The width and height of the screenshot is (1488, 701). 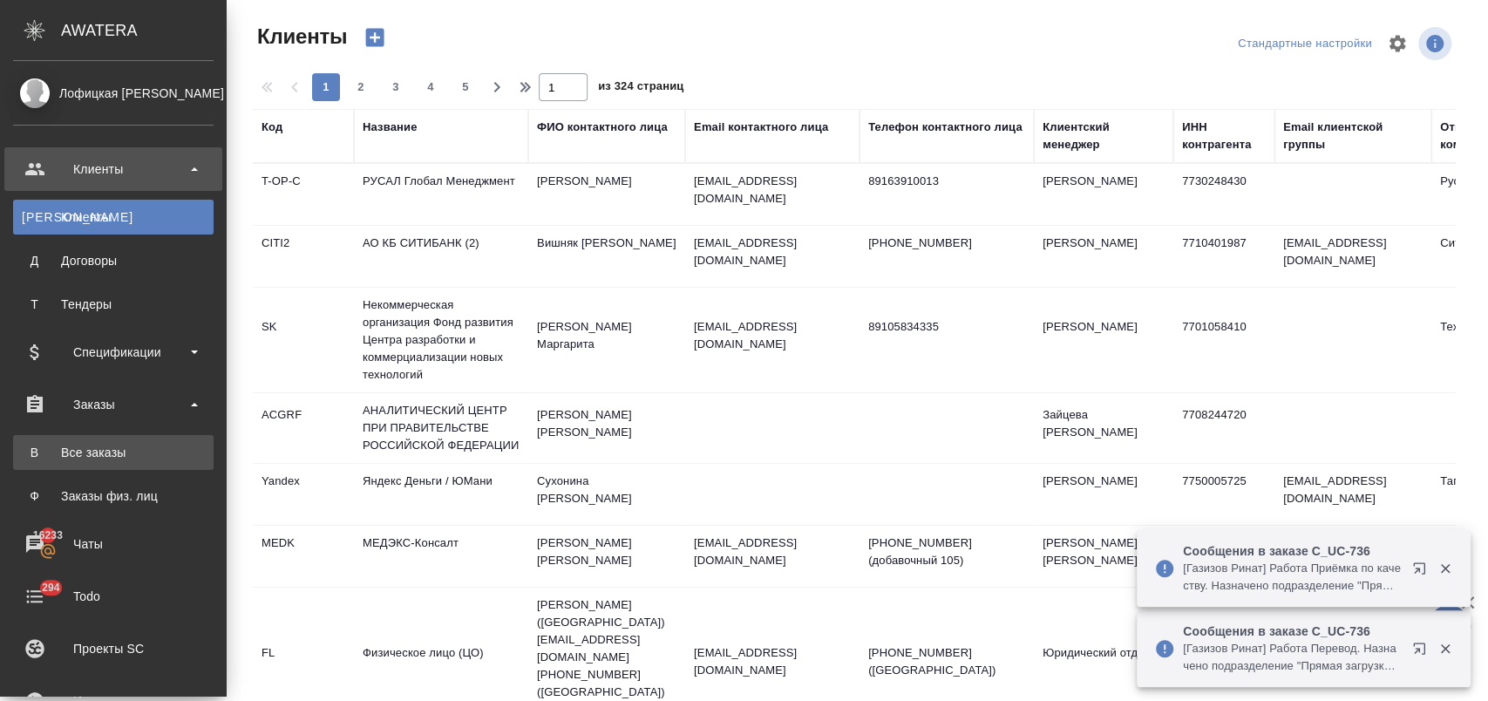 I want to click on div: Клиентский менеджер, so click(x=1104, y=136).